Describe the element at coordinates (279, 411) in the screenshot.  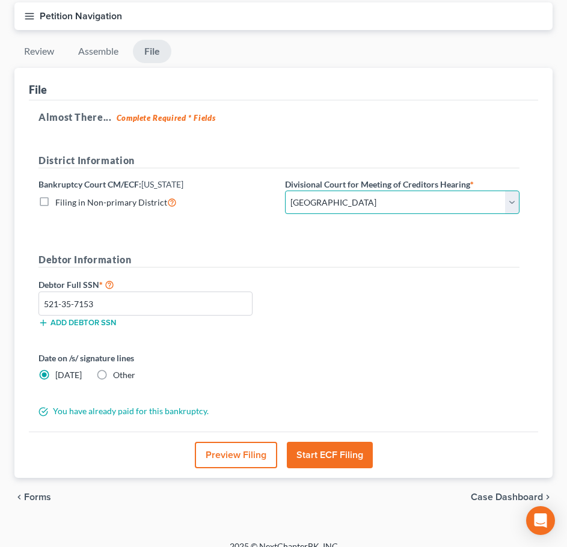
I see `div: You have already paid for this bankruptcy.` at that location.